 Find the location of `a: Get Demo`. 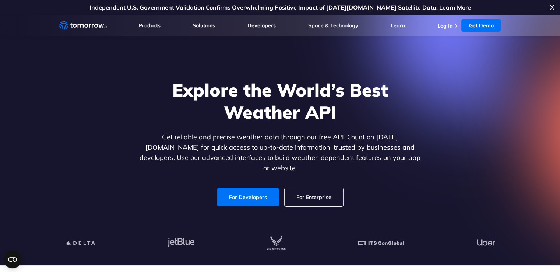

a: Get Demo is located at coordinates (481, 25).